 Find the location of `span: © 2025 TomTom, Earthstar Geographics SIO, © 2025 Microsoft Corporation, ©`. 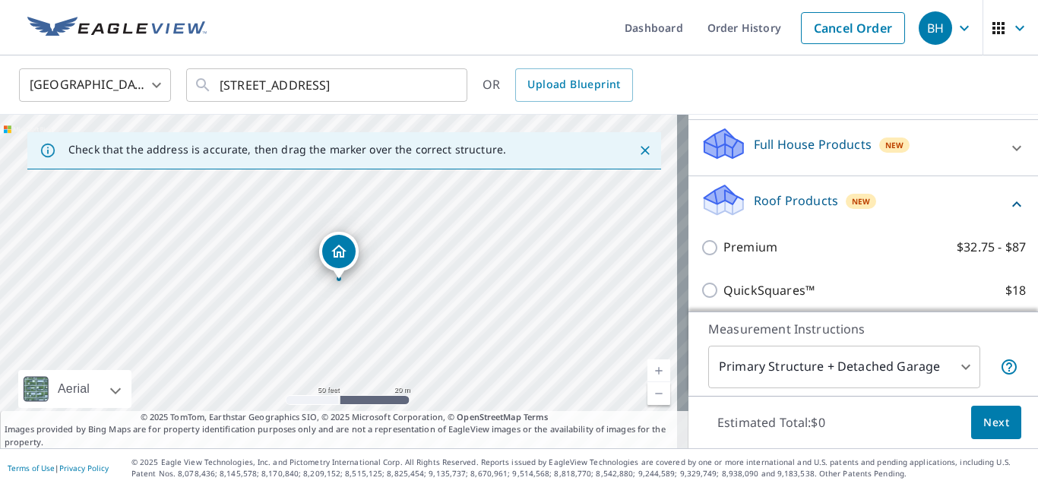

span: © 2025 TomTom, Earthstar Geographics SIO, © 2025 Microsoft Corporation, © is located at coordinates (344, 417).